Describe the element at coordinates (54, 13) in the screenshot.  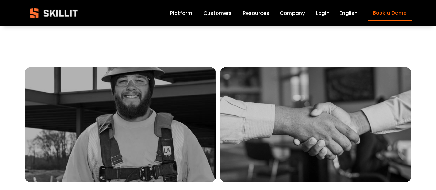
I see `a: Skillit` at that location.